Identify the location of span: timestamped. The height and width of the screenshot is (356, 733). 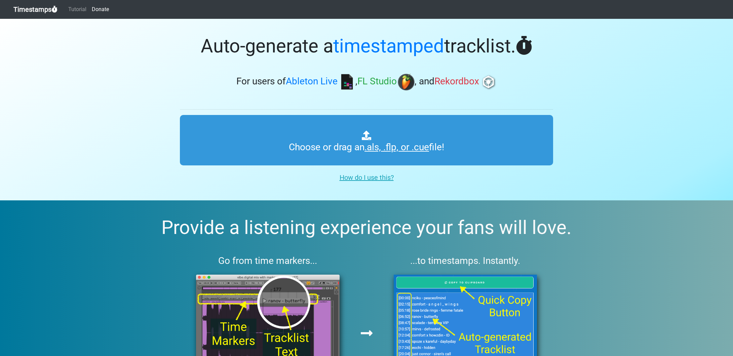
(389, 46).